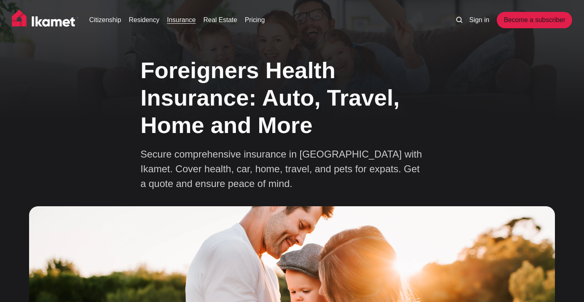  What do you see at coordinates (45, 20) in the screenshot?
I see `img: Ikamet home` at bounding box center [45, 20].